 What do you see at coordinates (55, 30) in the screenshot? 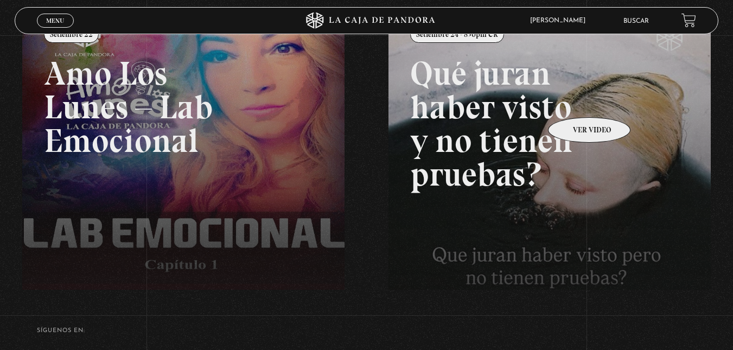
I see `span: Cerrar` at bounding box center [55, 30].